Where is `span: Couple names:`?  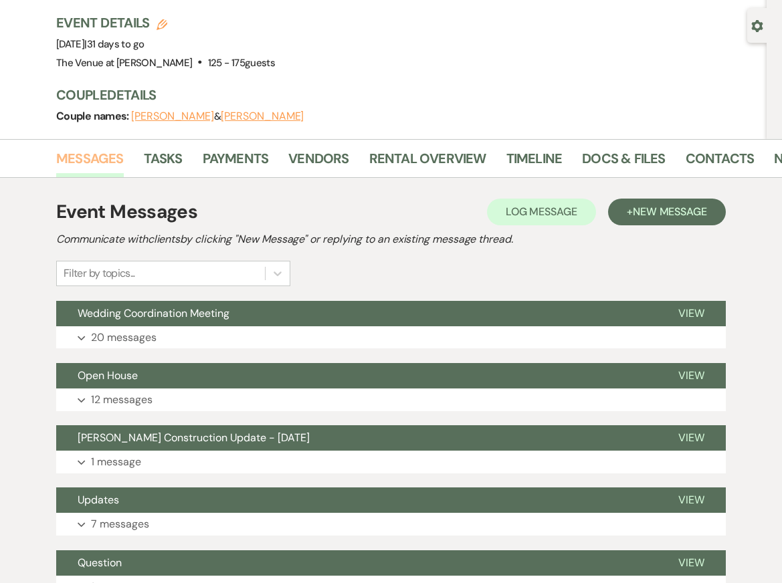
span: Couple names: is located at coordinates (94, 116).